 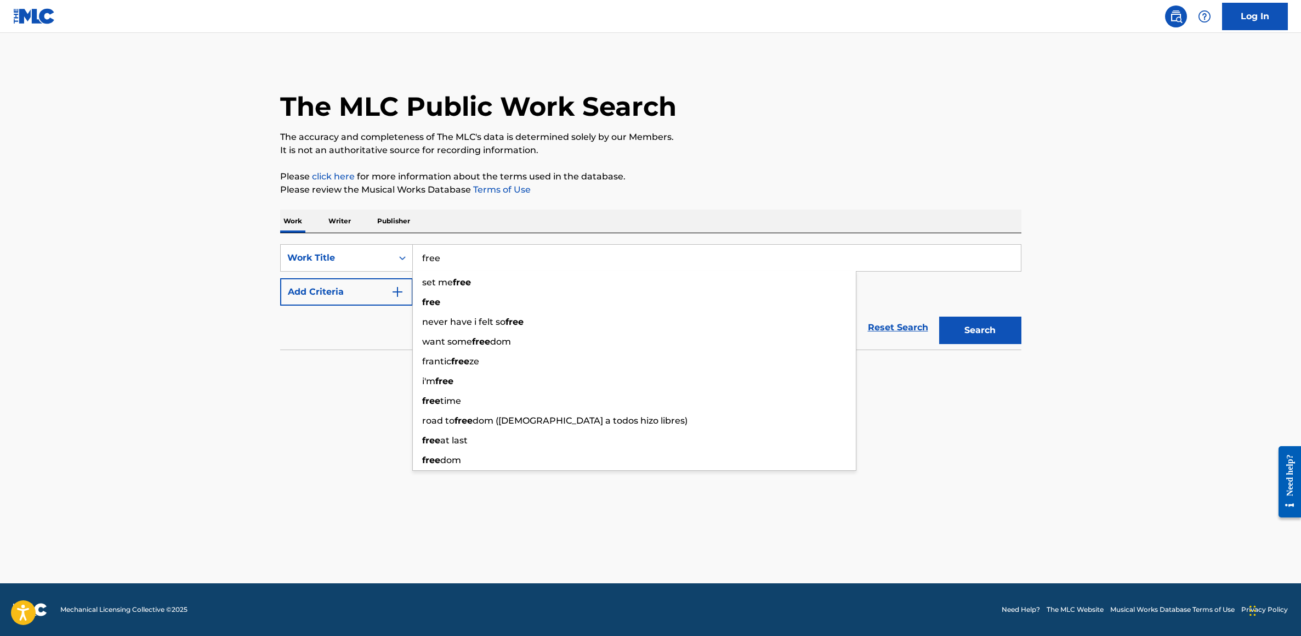 I want to click on p: The accuracy and completeness of The MLC's data is determined solely by our Members., so click(x=651, y=137).